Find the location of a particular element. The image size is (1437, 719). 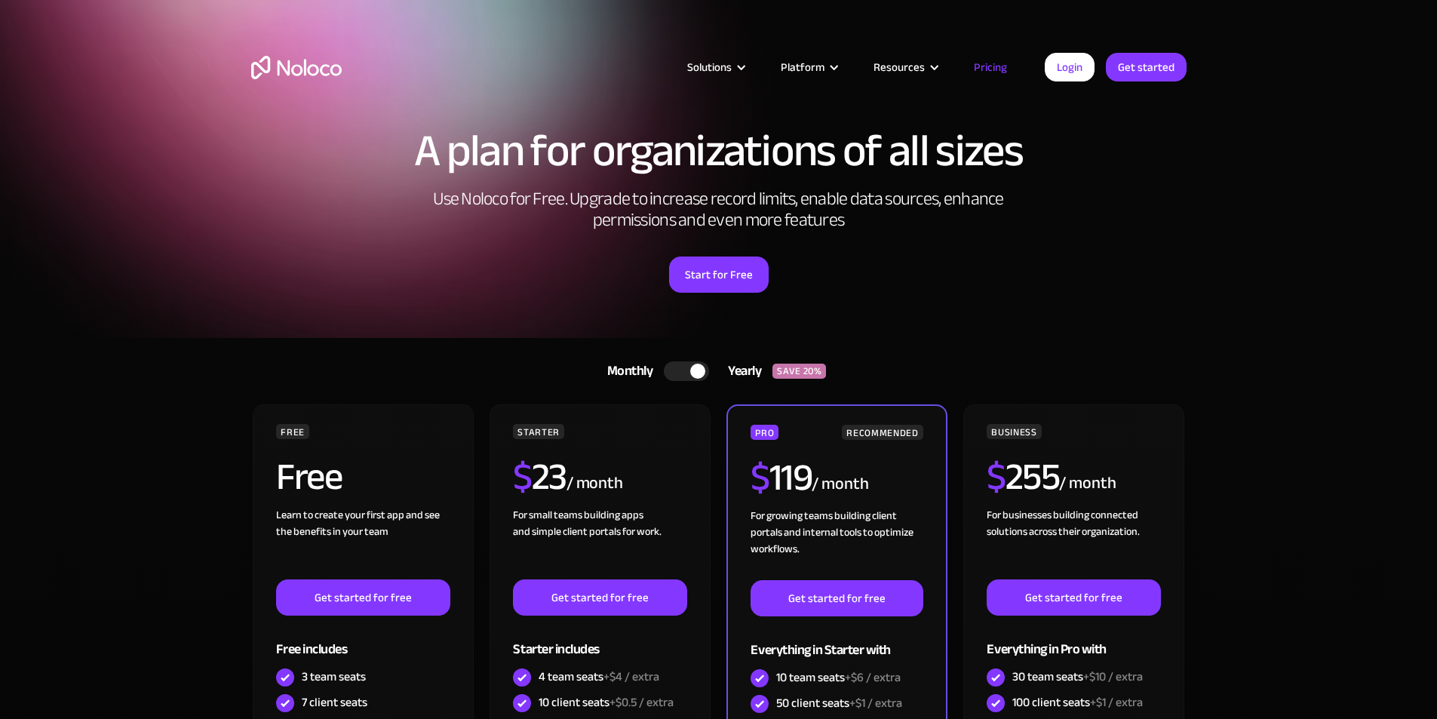

div: Everything in Pro with is located at coordinates (1073, 640).